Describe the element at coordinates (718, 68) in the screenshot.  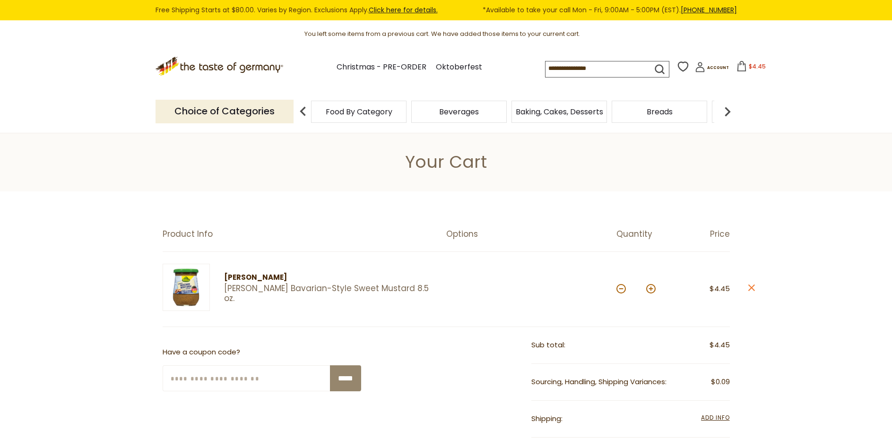
I see `span: Account` at that location.